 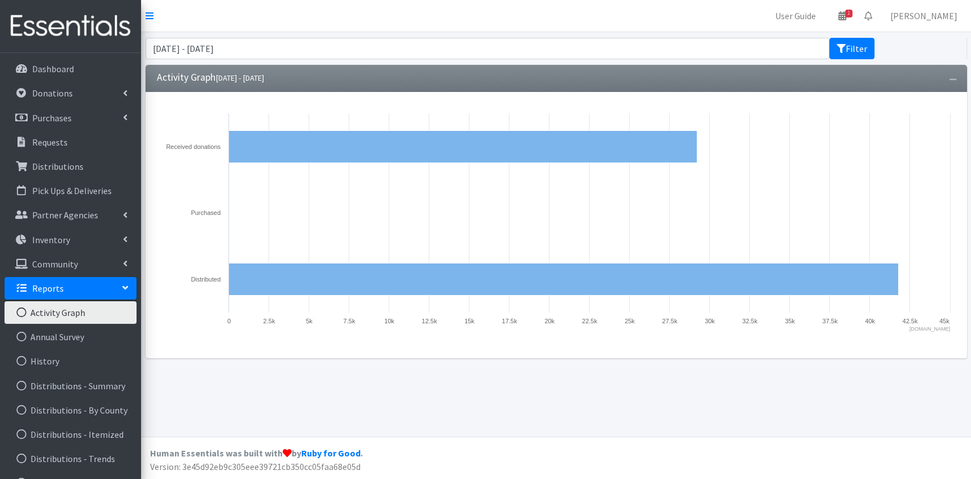 What do you see at coordinates (71, 26) in the screenshot?
I see `img: HumanEssentials` at bounding box center [71, 26].